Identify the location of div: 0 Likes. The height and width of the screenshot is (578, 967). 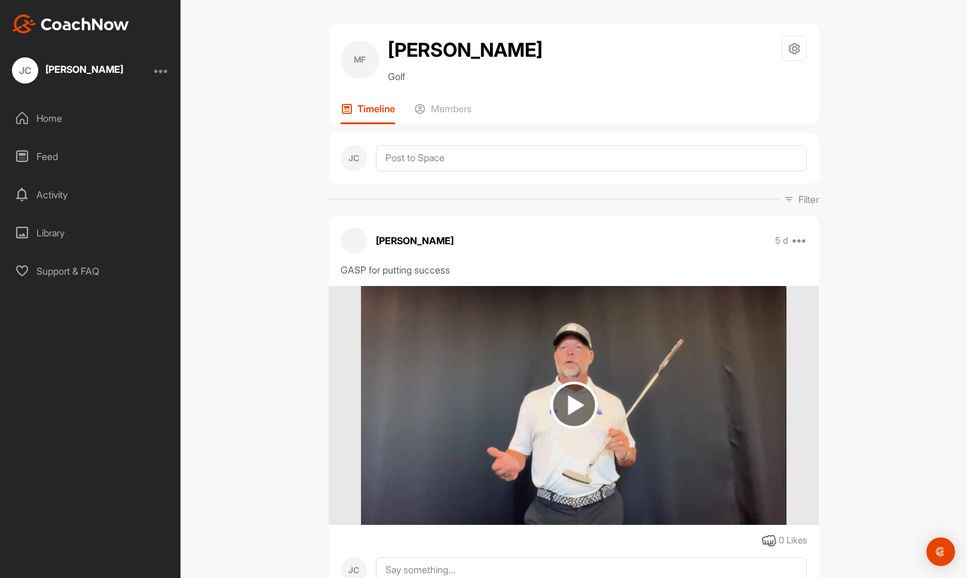
(792, 541).